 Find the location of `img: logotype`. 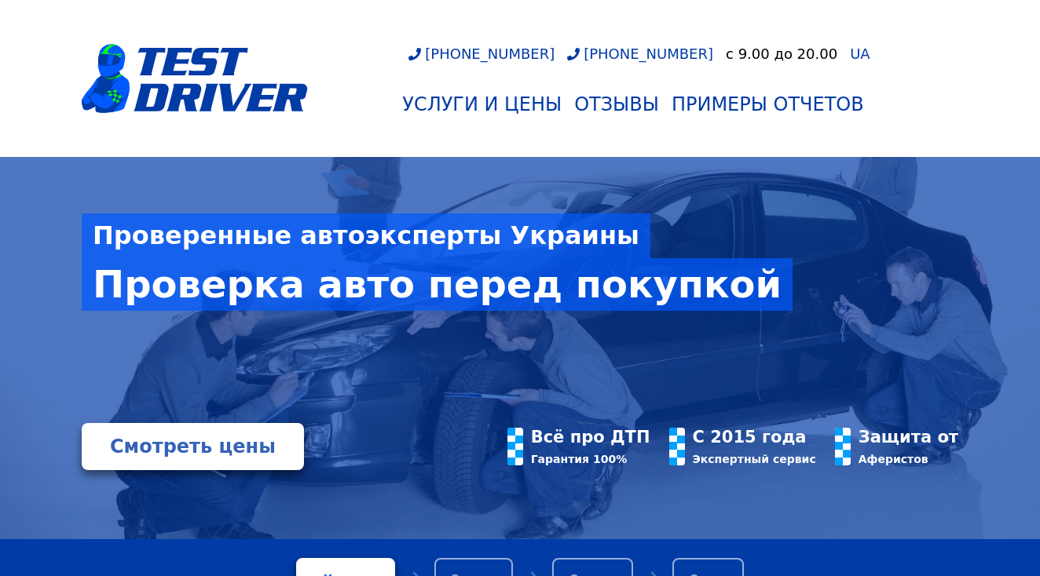

img: logotype is located at coordinates (195, 79).